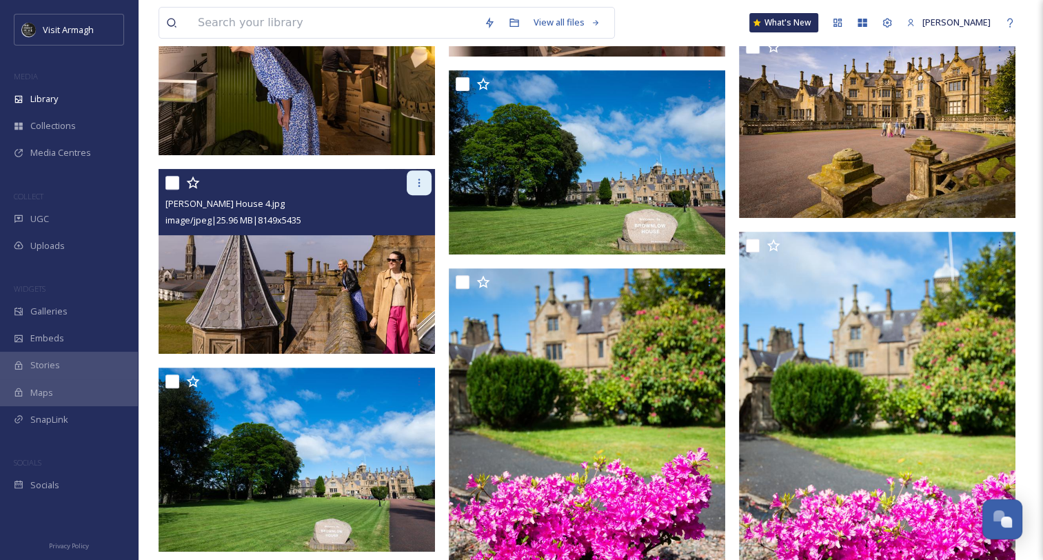 Image resolution: width=1043 pixels, height=560 pixels. I want to click on span: Collections, so click(53, 126).